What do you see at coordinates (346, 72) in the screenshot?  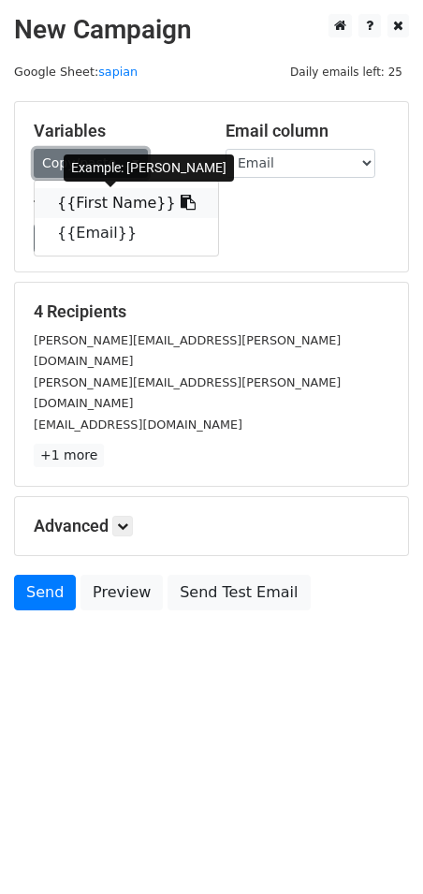 I see `span: Daily emails left: 25` at bounding box center [346, 72].